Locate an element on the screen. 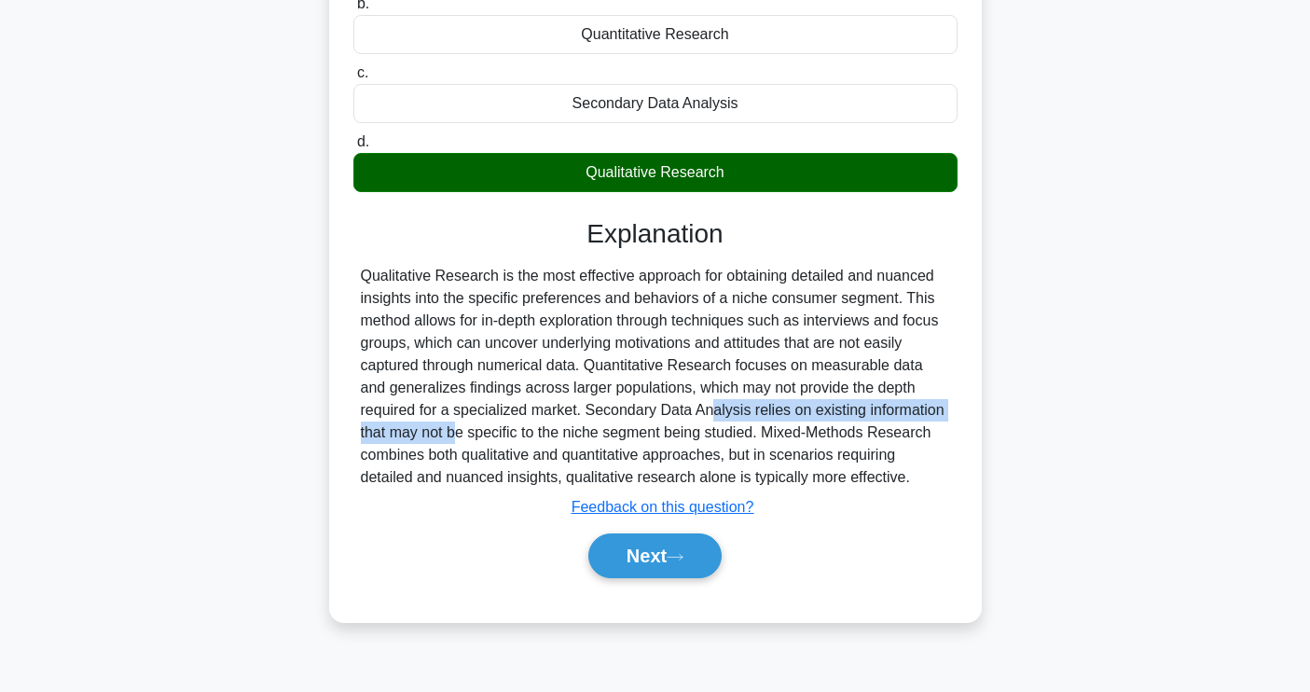 The height and width of the screenshot is (692, 1310). div: Qualitative Research is located at coordinates (656, 173).